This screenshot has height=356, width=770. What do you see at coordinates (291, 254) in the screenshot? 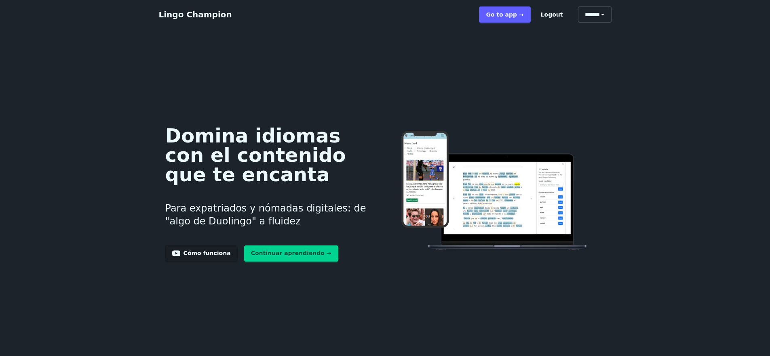
I see `a: Continuar aprendiendo →` at bounding box center [291, 254].